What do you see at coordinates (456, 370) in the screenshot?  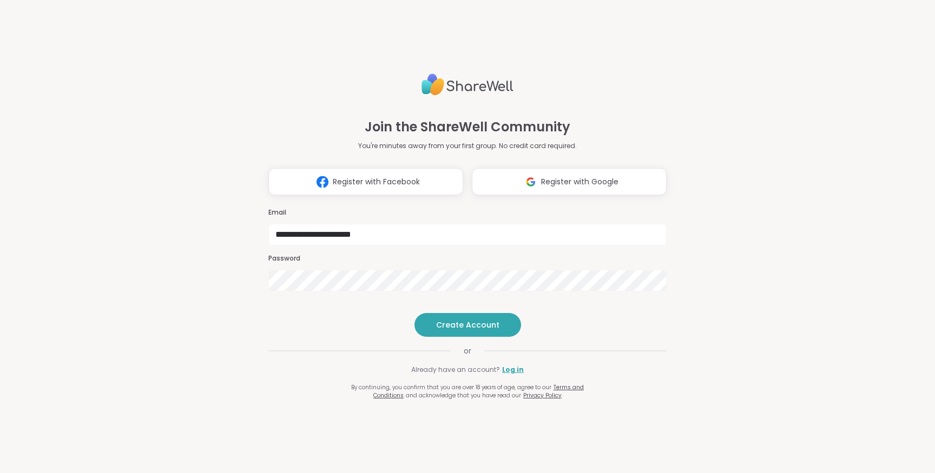 I see `span: Already have an account?` at bounding box center [456, 370].